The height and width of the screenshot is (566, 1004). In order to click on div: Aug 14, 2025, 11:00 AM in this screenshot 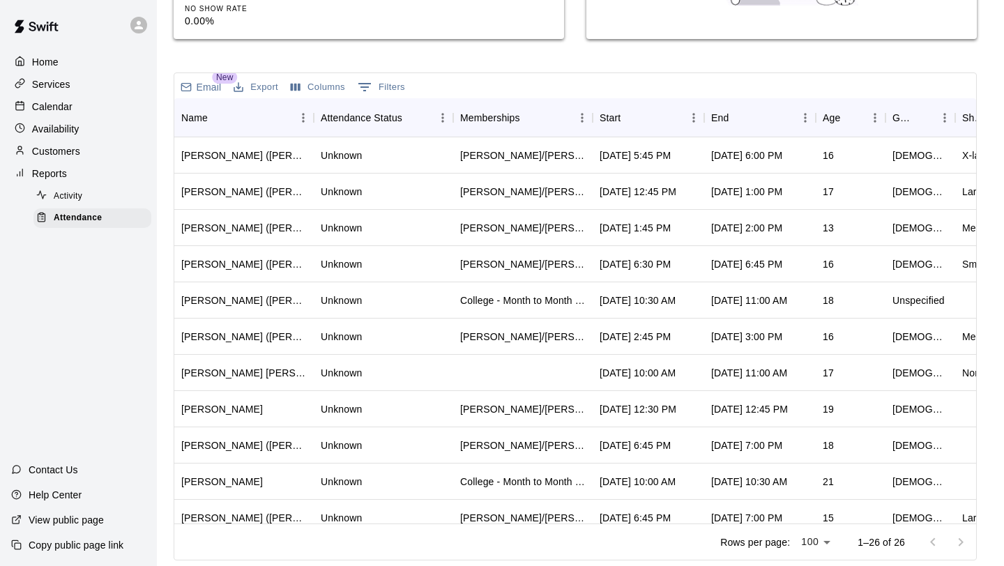, I will do `click(749, 301)`.